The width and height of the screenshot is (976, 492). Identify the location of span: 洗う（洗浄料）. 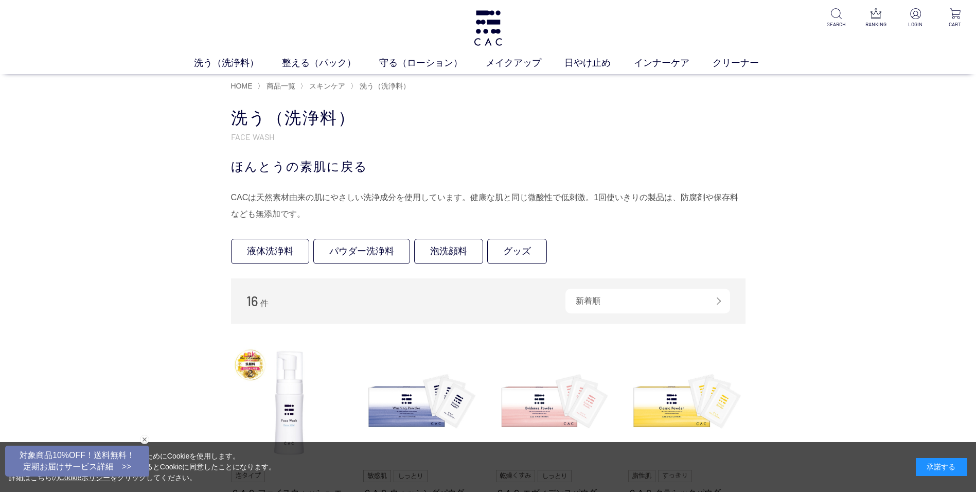
(385, 86).